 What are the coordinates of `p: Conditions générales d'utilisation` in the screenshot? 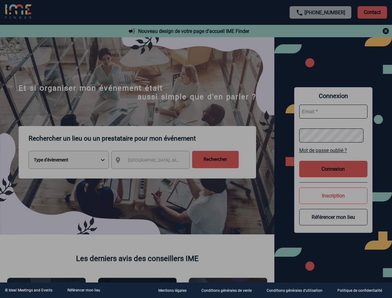 It's located at (295, 291).